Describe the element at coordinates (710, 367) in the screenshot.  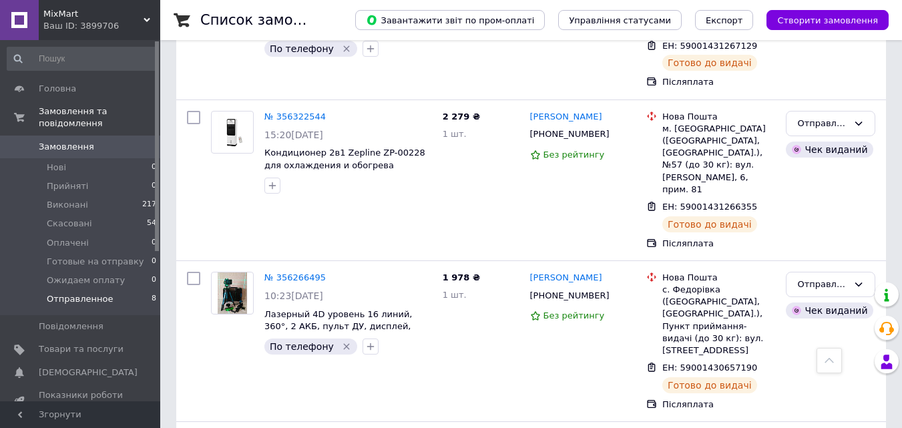
I see `span: ЕН: 59001430657190` at that location.